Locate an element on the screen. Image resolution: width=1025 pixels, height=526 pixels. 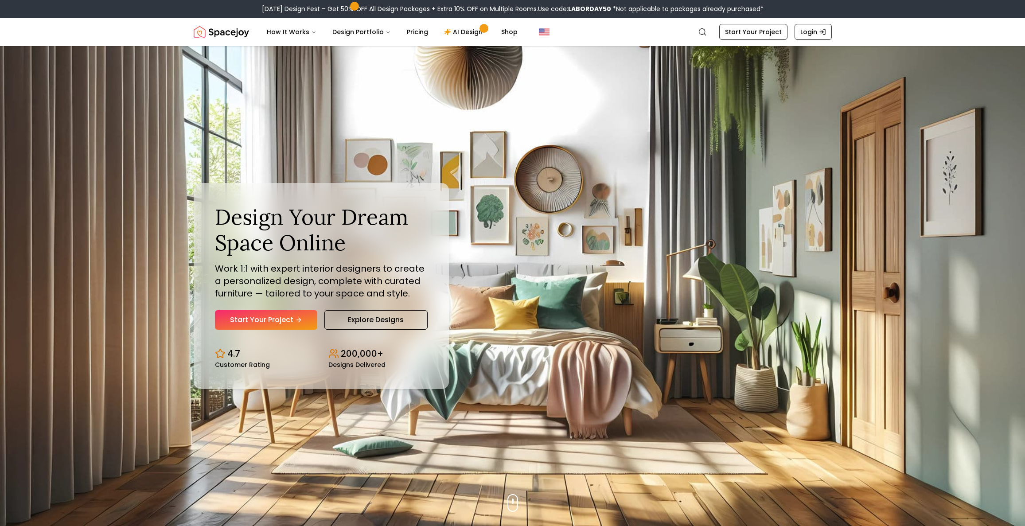
a: Pricing is located at coordinates (417, 32).